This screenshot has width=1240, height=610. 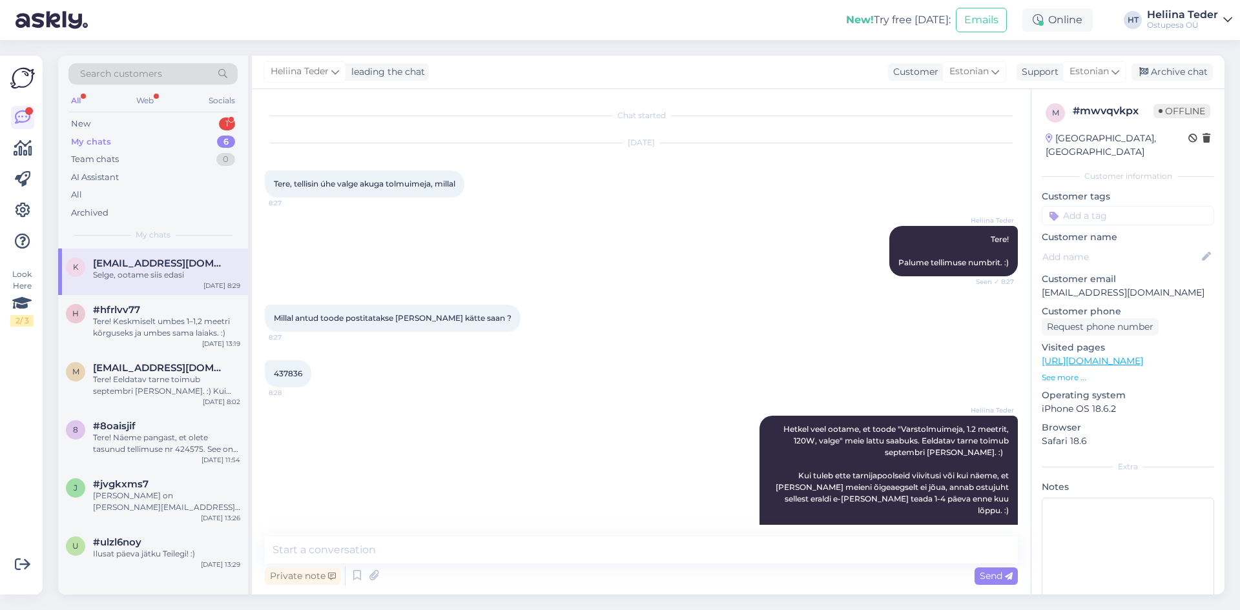 What do you see at coordinates (117, 543) in the screenshot?
I see `span: #ulzl6noy` at bounding box center [117, 543].